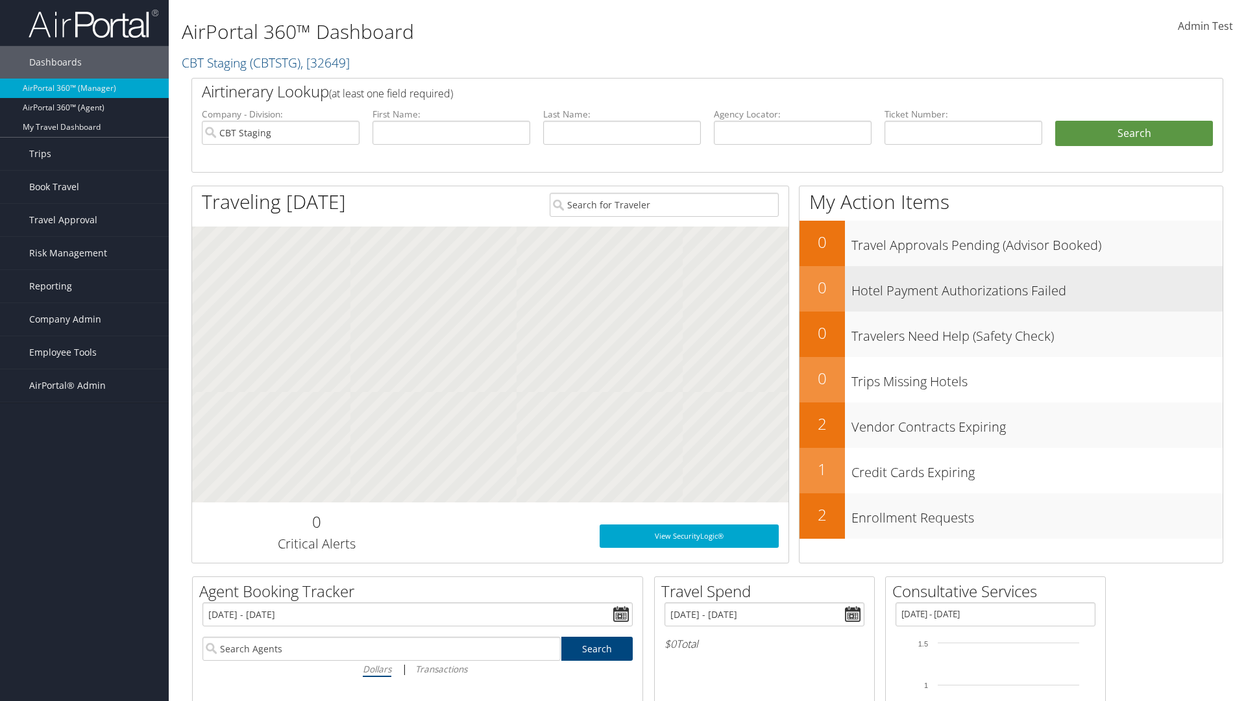 The width and height of the screenshot is (1246, 701). I want to click on h3: Hotel Payment Authorizations Failed, so click(1037, 287).